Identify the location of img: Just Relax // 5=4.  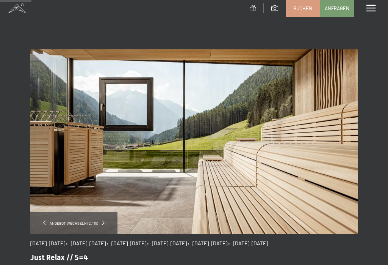
(194, 141).